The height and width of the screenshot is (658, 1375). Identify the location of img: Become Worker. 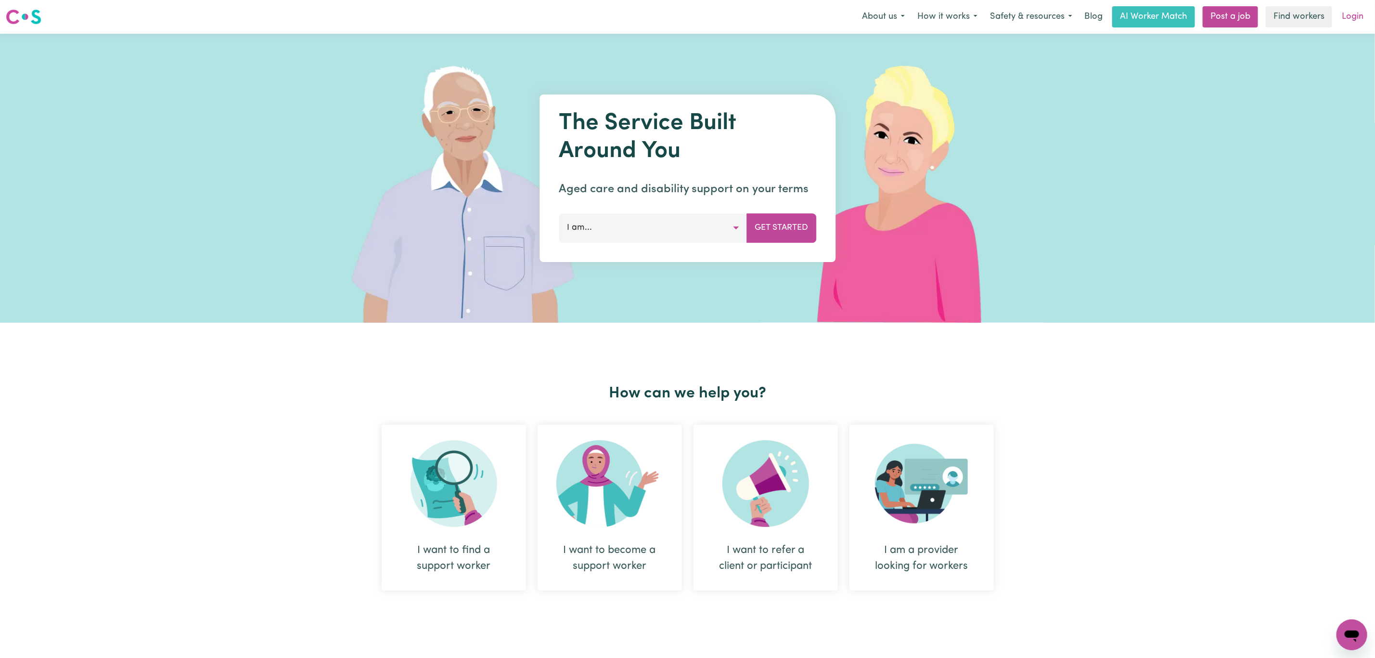
(610, 483).